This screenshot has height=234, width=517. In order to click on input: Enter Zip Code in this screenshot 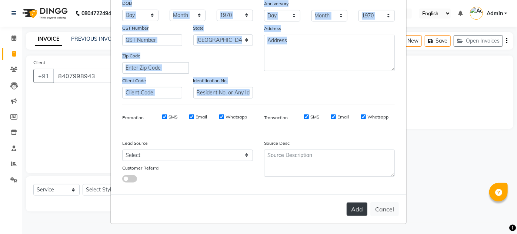, I will do `click(155, 68)`.